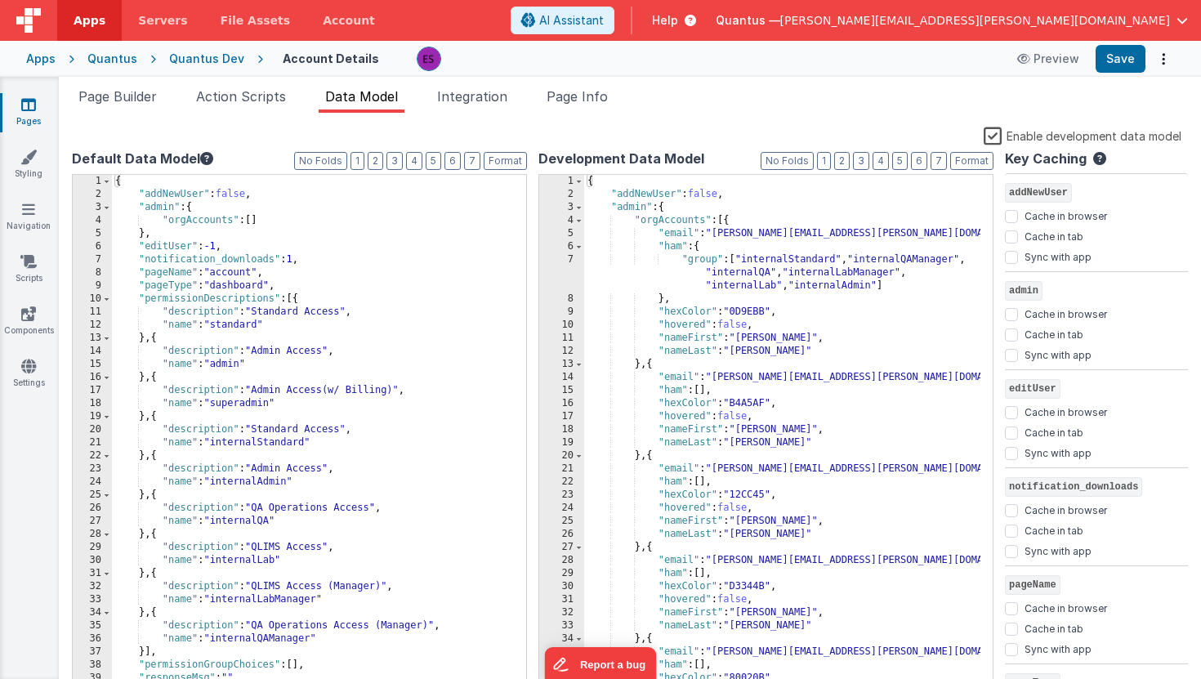 The width and height of the screenshot is (1201, 679). I want to click on button: Default Data Model, so click(142, 158).